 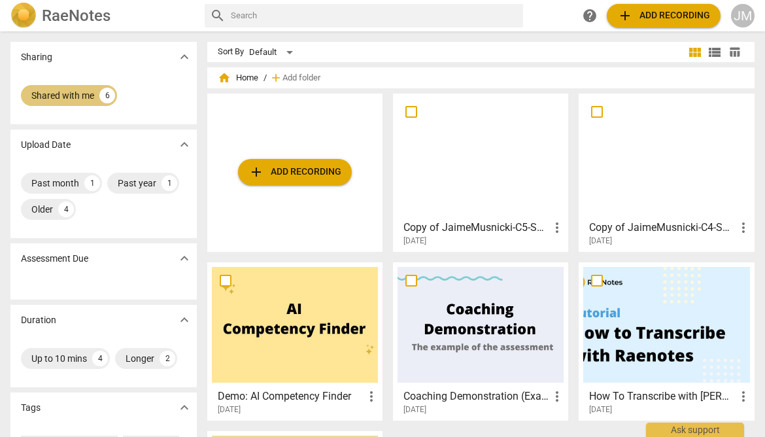 I want to click on h3: How To Transcribe with RaeNotes, so click(x=662, y=396).